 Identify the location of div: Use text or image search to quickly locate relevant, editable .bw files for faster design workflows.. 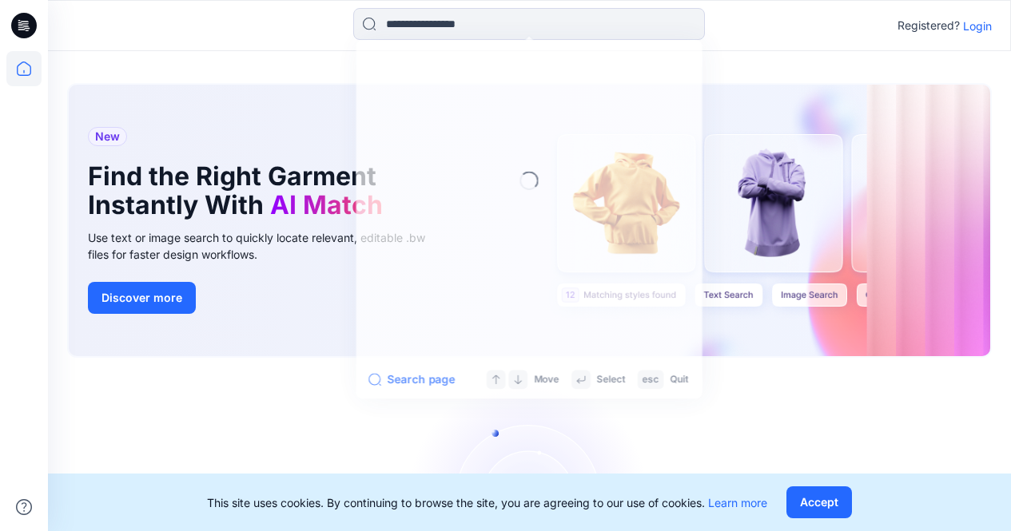
(268, 246).